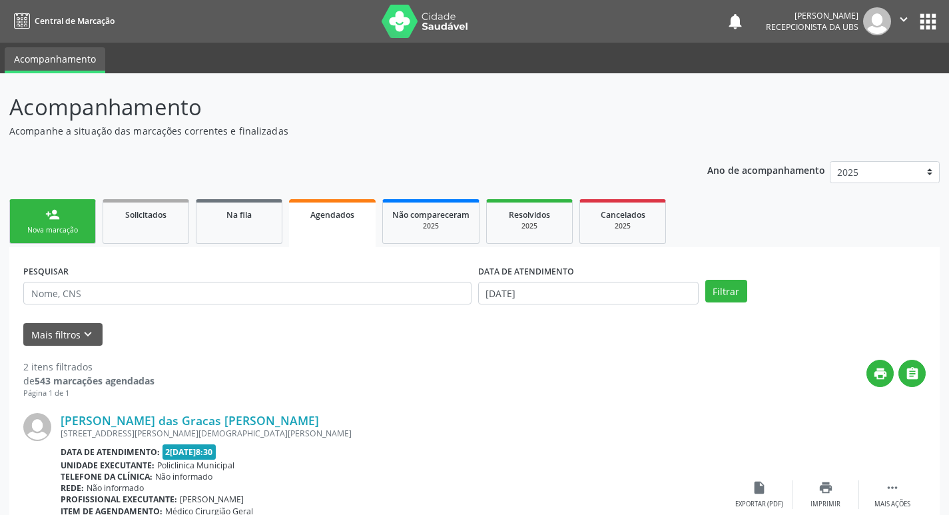 This screenshot has width=949, height=515. Describe the element at coordinates (766, 169) in the screenshot. I see `p: Ano de acompanhamento` at that location.